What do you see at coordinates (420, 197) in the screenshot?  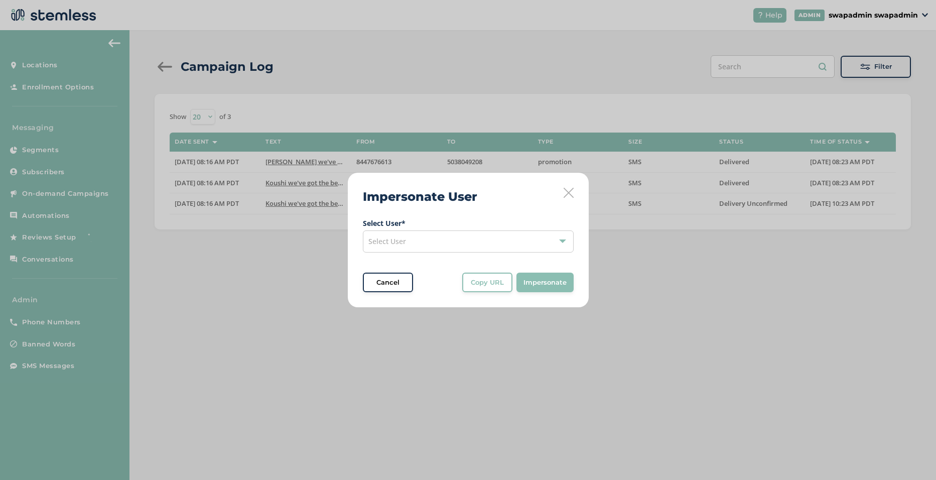 I see `h2: Impersonate User` at bounding box center [420, 197].